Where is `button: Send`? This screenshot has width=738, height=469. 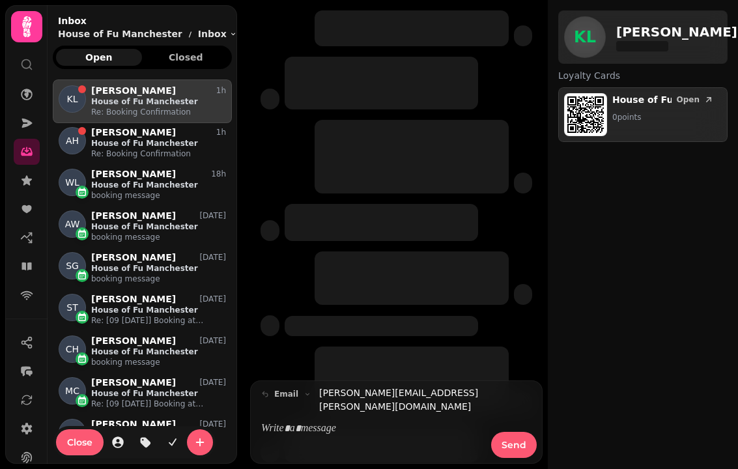
button: Send is located at coordinates (514, 445).